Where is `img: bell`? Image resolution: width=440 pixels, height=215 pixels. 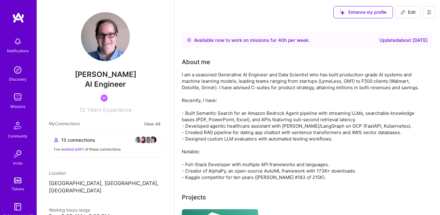
img: bell is located at coordinates (18, 42).